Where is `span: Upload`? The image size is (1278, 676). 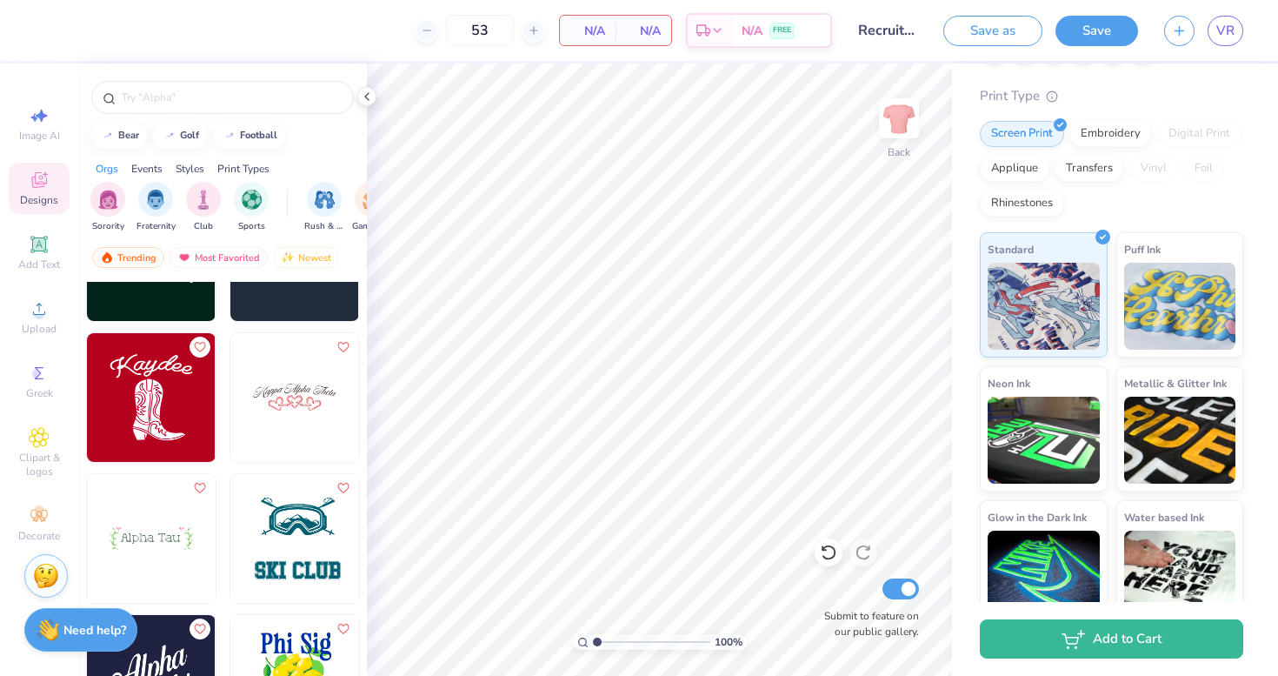
span: Upload is located at coordinates (39, 329).